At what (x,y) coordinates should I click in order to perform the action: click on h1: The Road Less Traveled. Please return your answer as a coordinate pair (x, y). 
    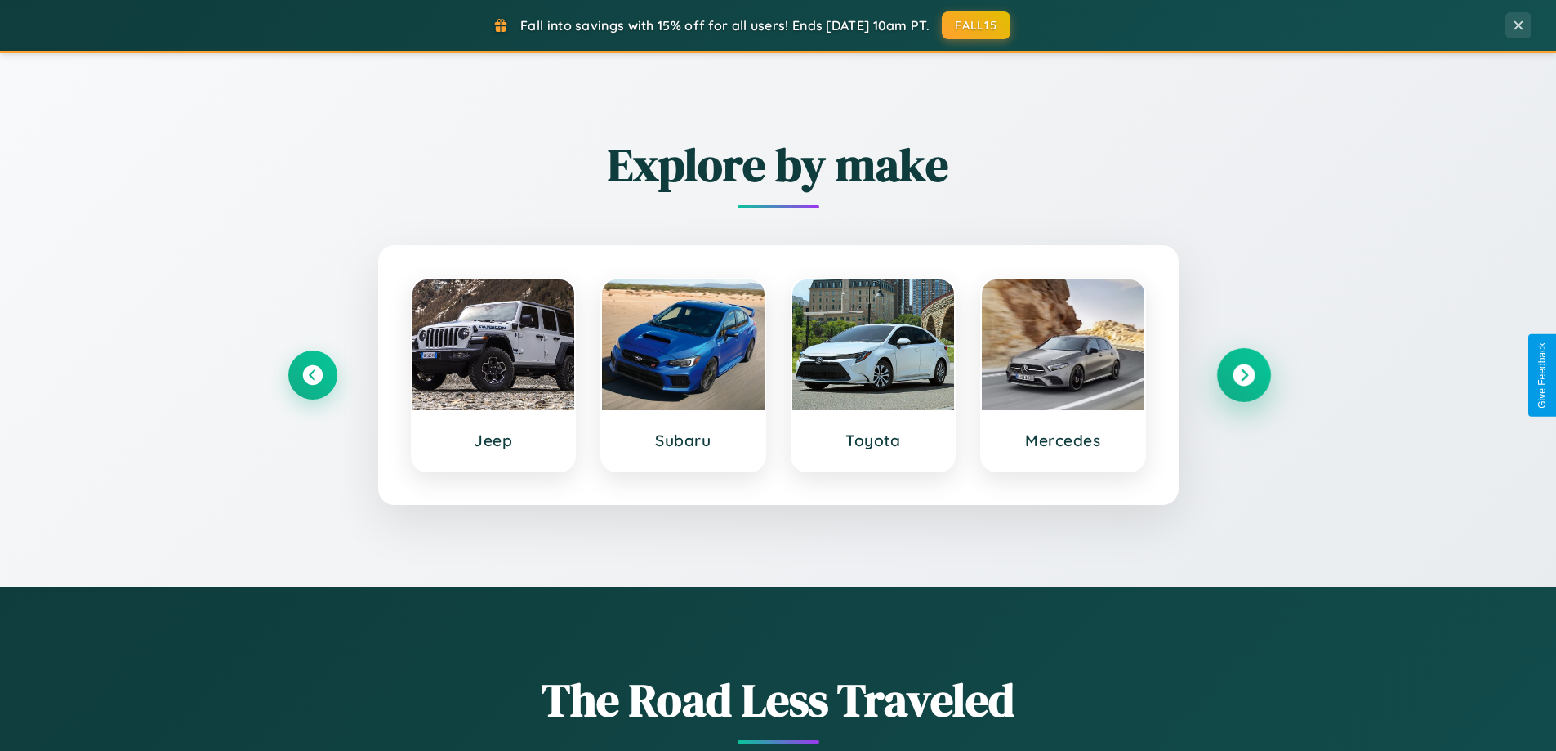
    Looking at the image, I should click on (778, 699).